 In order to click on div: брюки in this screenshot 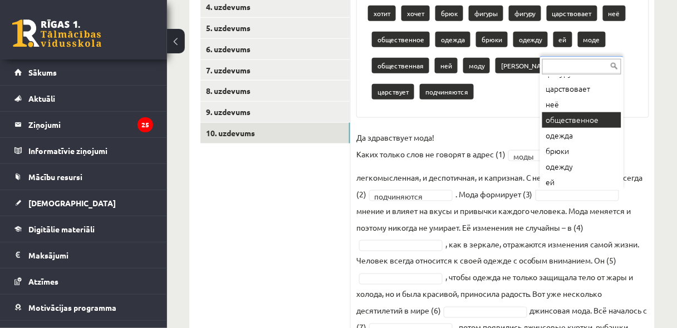, I will do `click(582, 151)`.